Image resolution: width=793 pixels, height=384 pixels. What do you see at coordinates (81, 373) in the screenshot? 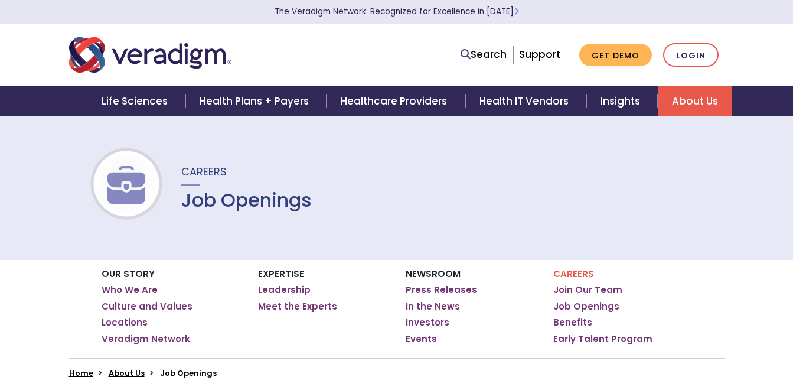
I see `a: Home` at bounding box center [81, 373].